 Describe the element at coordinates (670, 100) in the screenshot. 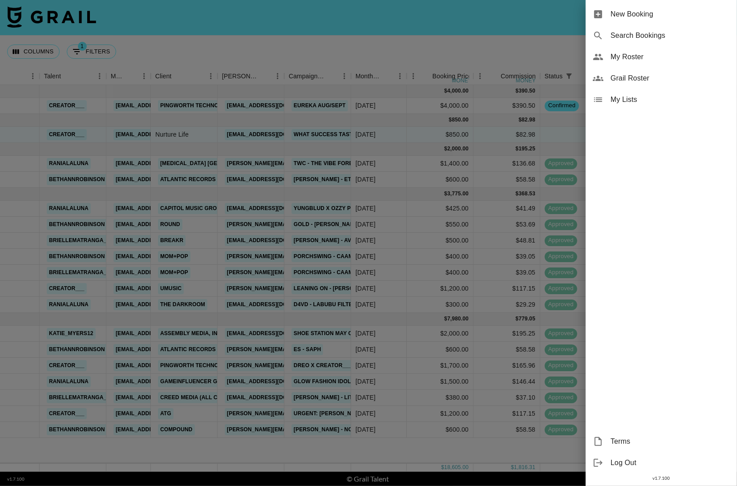

I see `span: My Lists` at that location.